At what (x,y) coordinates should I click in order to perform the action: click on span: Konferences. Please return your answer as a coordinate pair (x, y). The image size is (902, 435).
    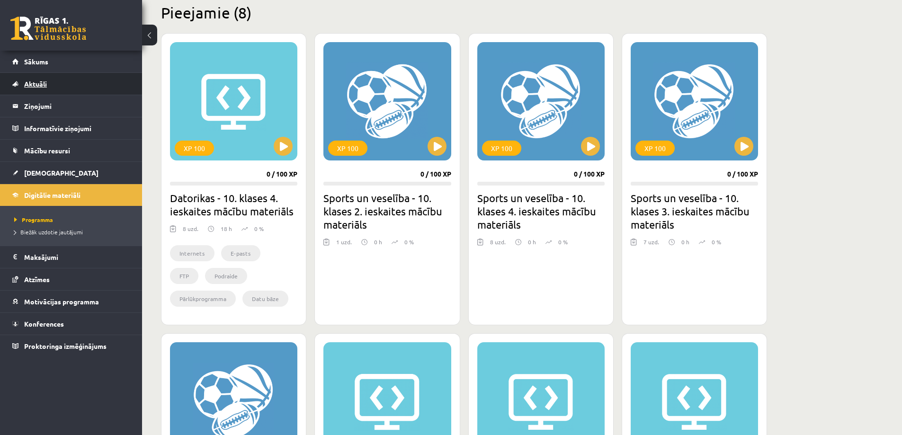
    Looking at the image, I should click on (44, 324).